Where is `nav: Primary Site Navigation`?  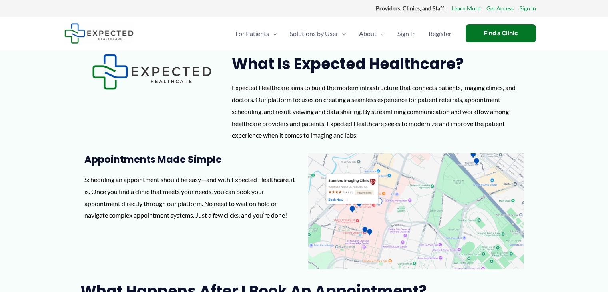
nav: Primary Site Navigation is located at coordinates (343, 34).